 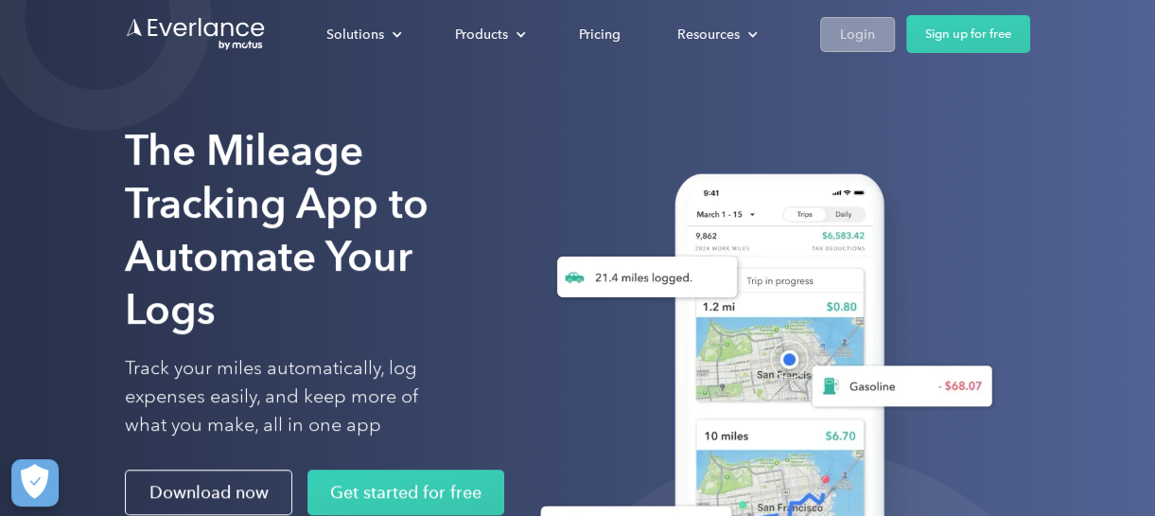 I want to click on a: Download now, so click(x=208, y=493).